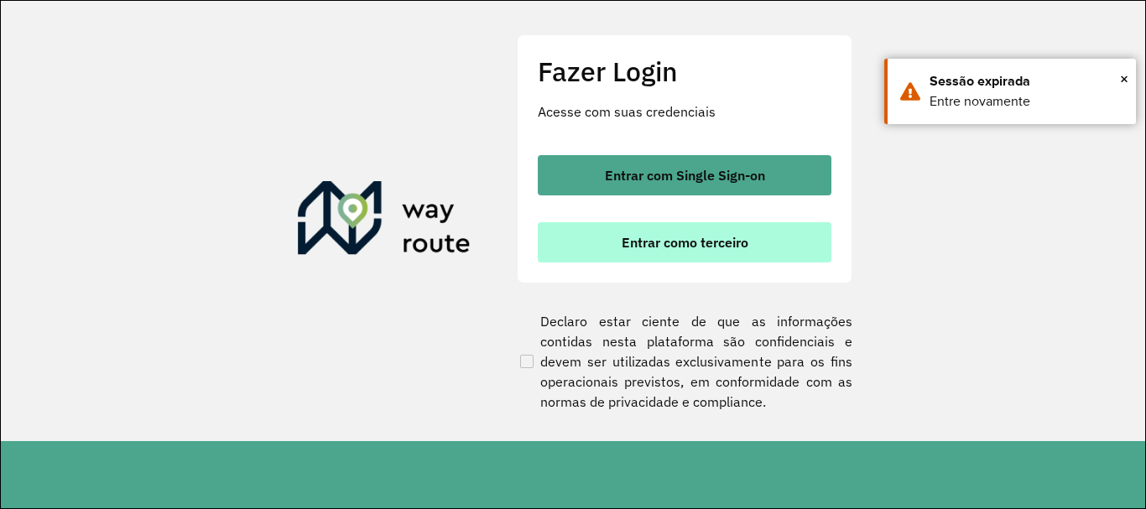 This screenshot has width=1146, height=509. What do you see at coordinates (1026, 102) in the screenshot?
I see `div: Entre novamente` at bounding box center [1026, 102].